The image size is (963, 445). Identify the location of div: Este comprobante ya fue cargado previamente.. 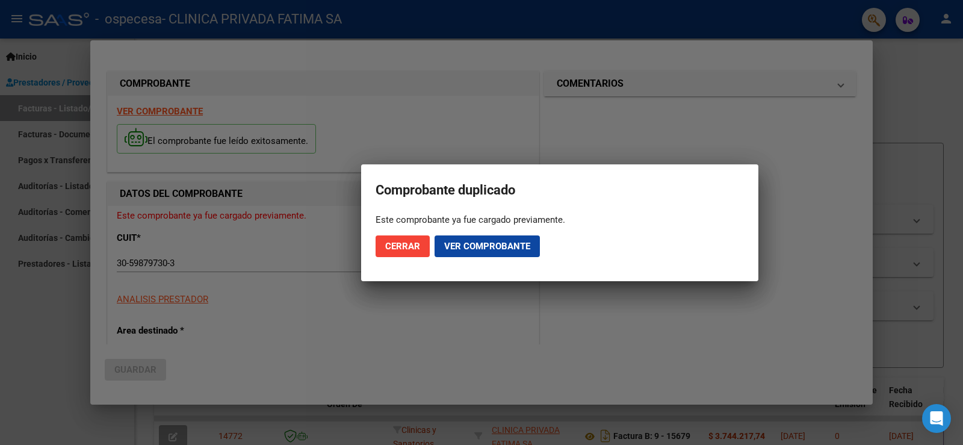
(560, 220).